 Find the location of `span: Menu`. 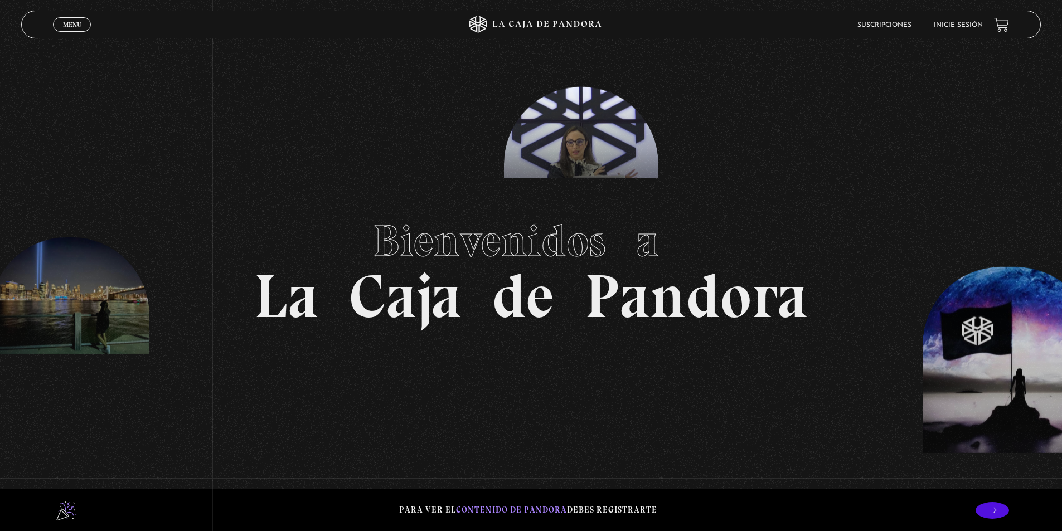

span: Menu is located at coordinates (72, 25).